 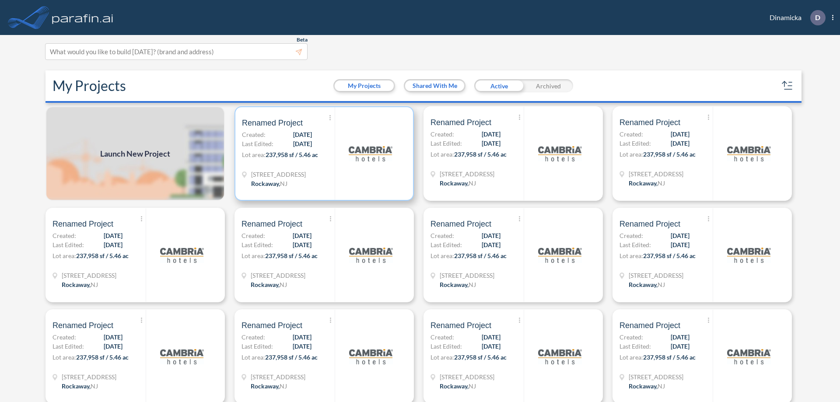 What do you see at coordinates (135, 154) in the screenshot?
I see `img: add` at bounding box center [135, 154].